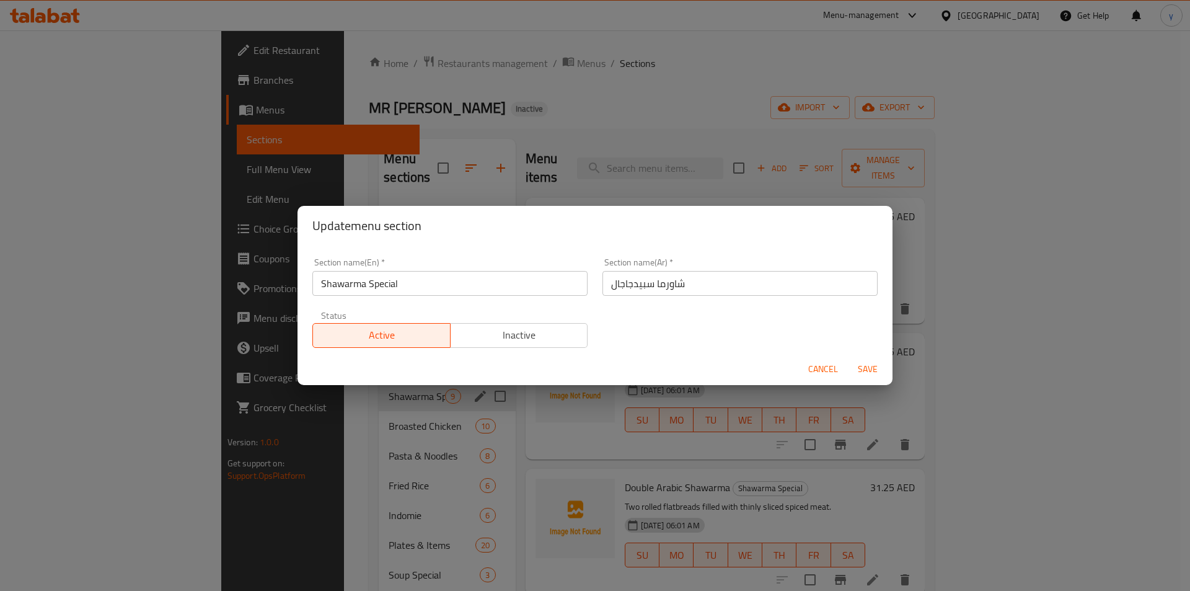 The image size is (1190, 591). What do you see at coordinates (823, 369) in the screenshot?
I see `button: Cancel` at bounding box center [823, 369].